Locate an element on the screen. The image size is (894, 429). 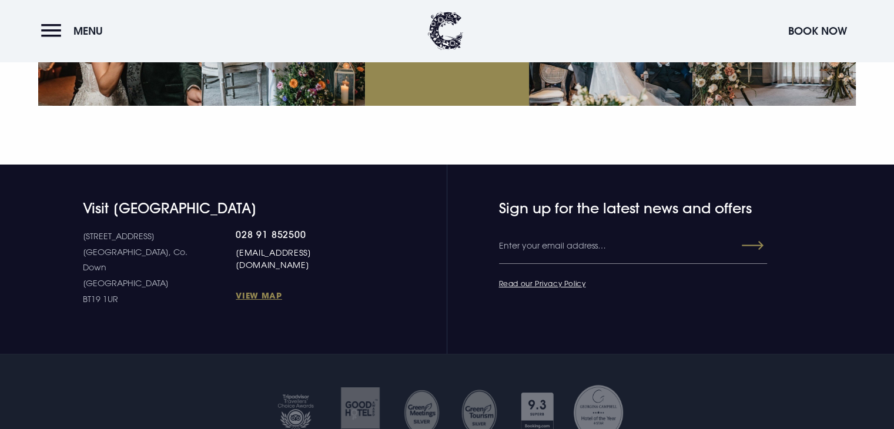
input: Enter your email address… is located at coordinates (633, 246).